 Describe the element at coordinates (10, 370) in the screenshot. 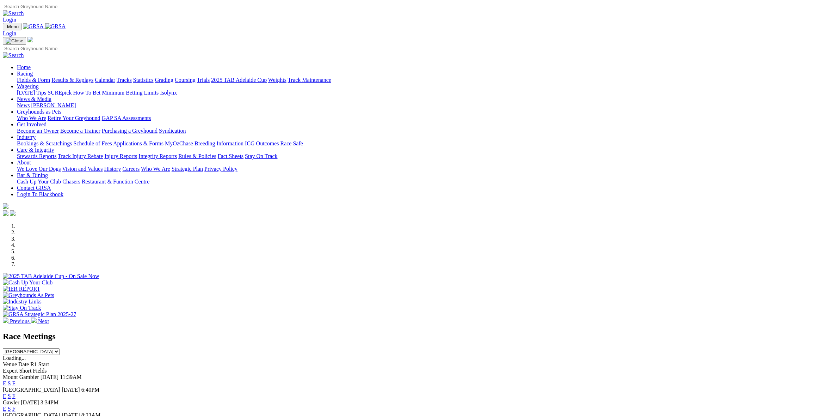

I see `span: Expert` at that location.